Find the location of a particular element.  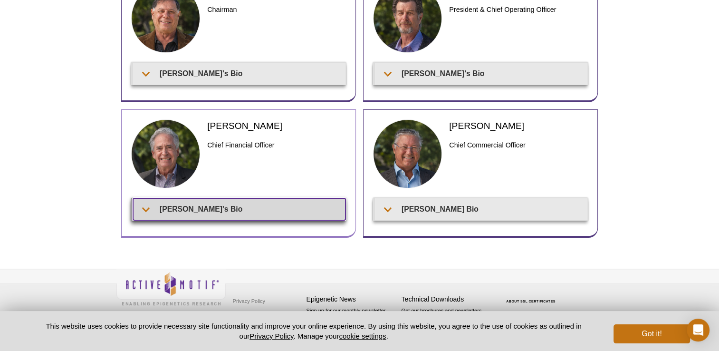

img: Patrick Yount headshot is located at coordinates (166, 154).